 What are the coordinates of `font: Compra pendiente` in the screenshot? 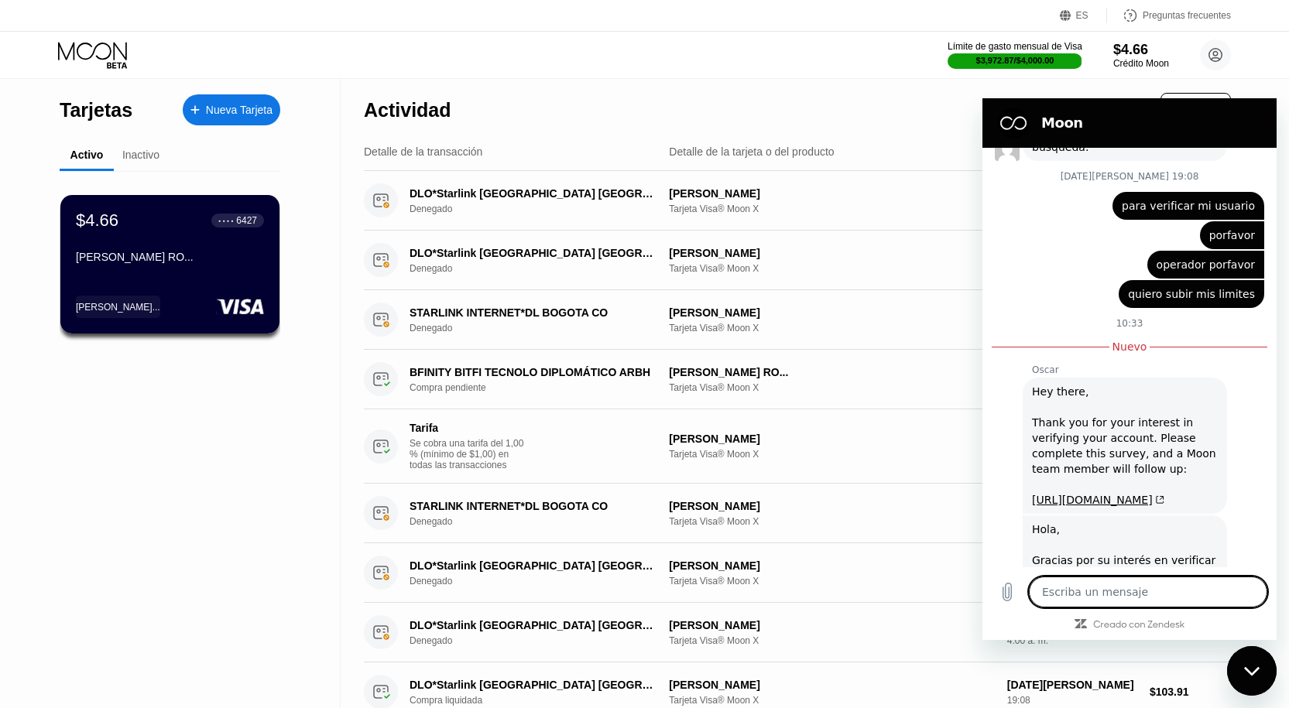 It's located at (447, 388).